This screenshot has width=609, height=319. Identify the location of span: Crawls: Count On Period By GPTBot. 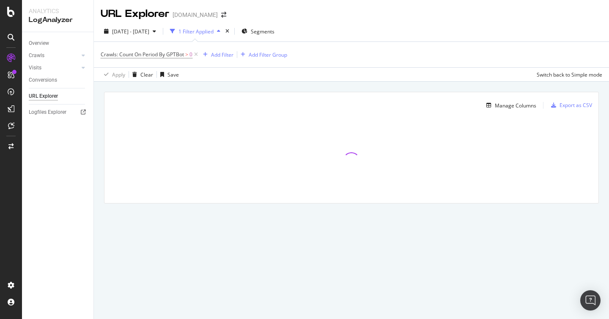
(142, 54).